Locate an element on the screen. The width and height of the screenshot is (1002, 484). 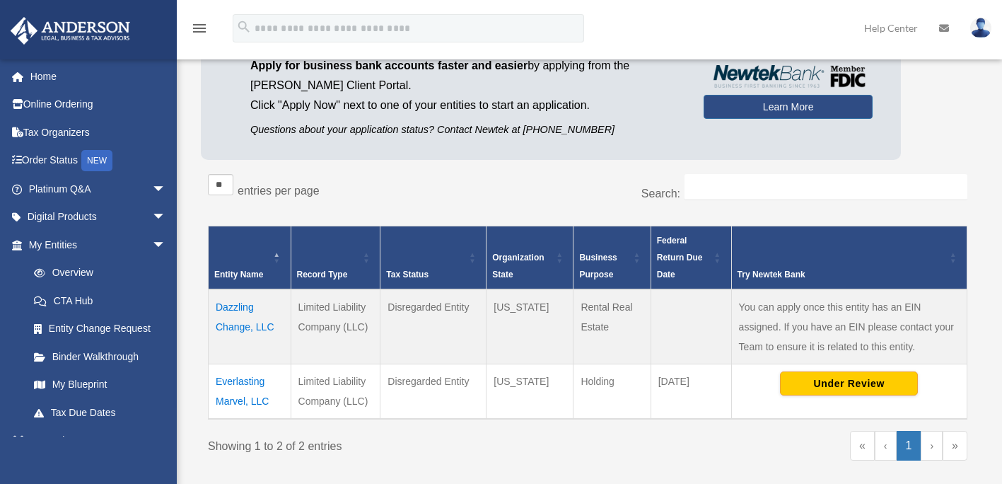
div: Showing 1 to 2 of 2 entries is located at coordinates (392, 443).